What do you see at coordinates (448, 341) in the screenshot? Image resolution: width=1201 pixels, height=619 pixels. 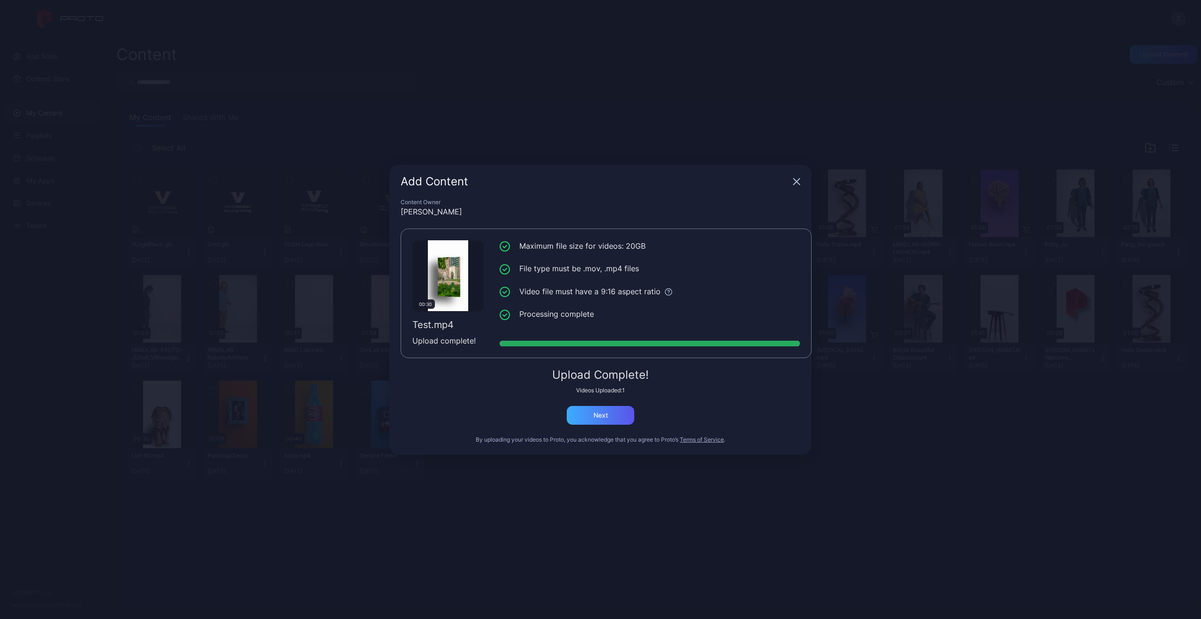 I see `div: Upload complete!` at bounding box center [448, 341].